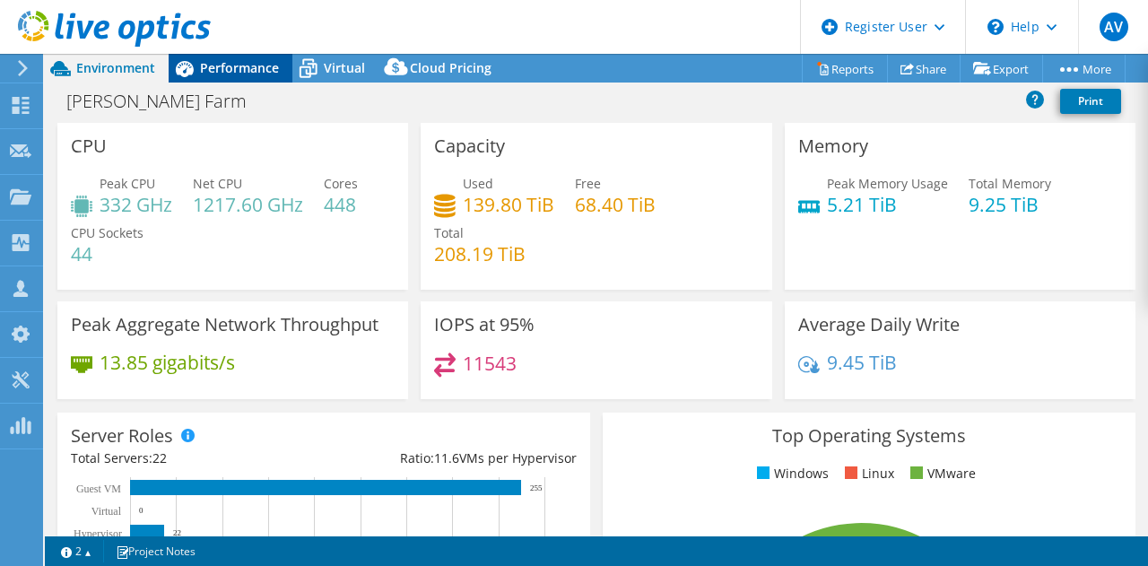 The width and height of the screenshot is (1148, 566). I want to click on li: VMware, so click(941, 474).